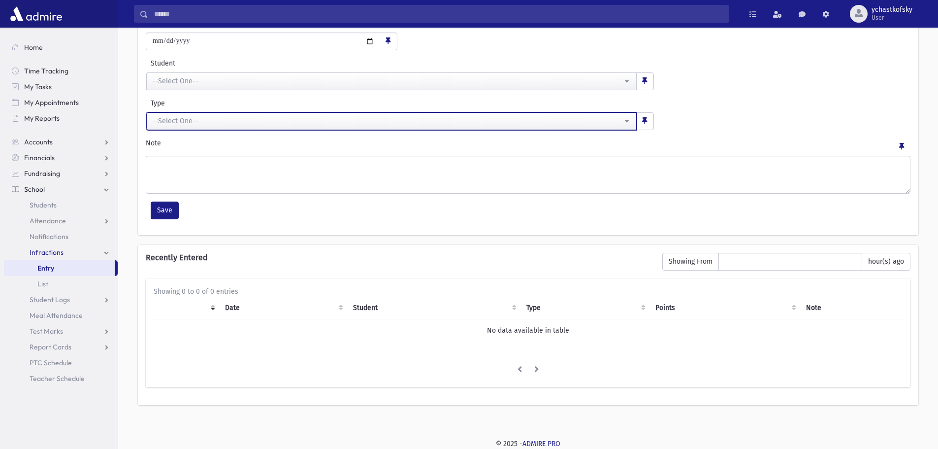 The image size is (938, 449). What do you see at coordinates (38, 142) in the screenshot?
I see `span: Accounts` at bounding box center [38, 142].